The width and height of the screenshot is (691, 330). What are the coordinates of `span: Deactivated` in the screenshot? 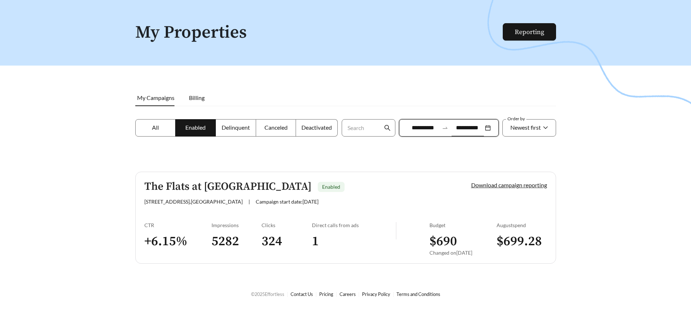 It's located at (316, 127).